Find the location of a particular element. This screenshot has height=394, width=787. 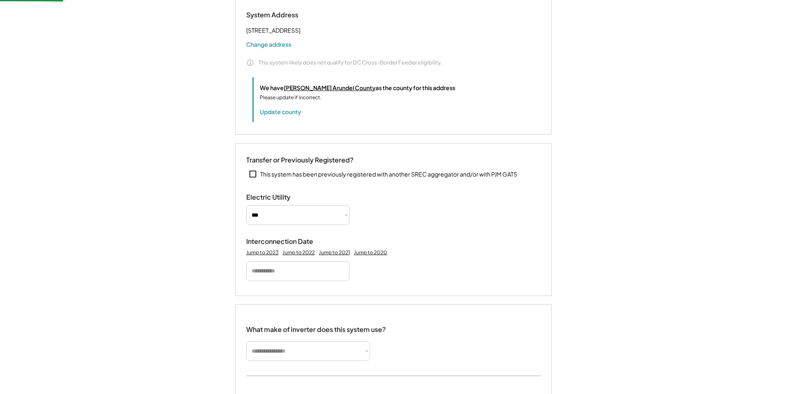

div: Transfer or Previously Registered? is located at coordinates (300, 160).